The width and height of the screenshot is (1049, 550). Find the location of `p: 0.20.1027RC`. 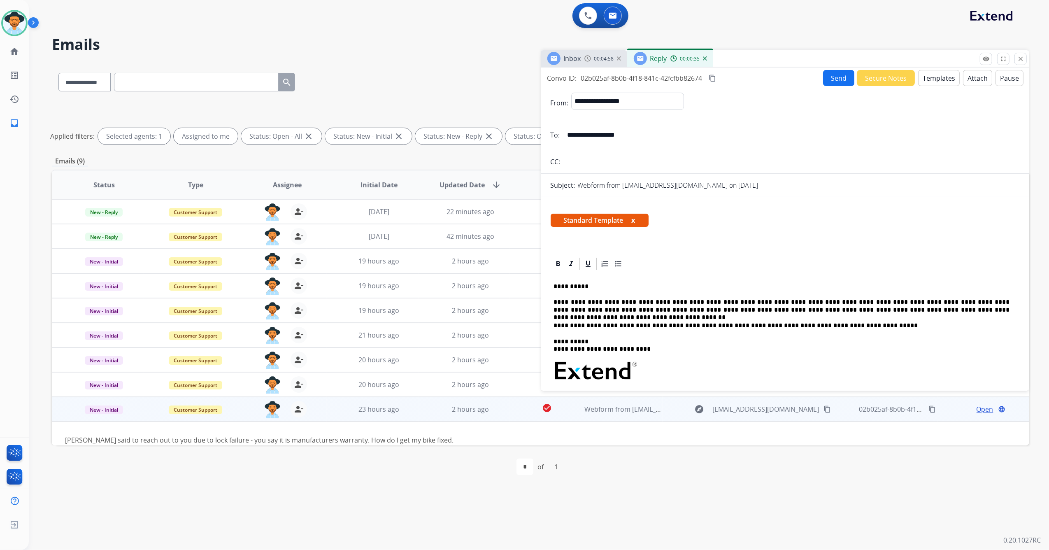

p: 0.20.1027RC is located at coordinates (1022, 540).